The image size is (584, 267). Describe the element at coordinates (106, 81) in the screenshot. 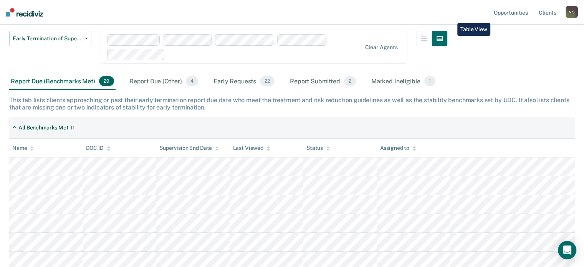

I see `span: 29` at that location.